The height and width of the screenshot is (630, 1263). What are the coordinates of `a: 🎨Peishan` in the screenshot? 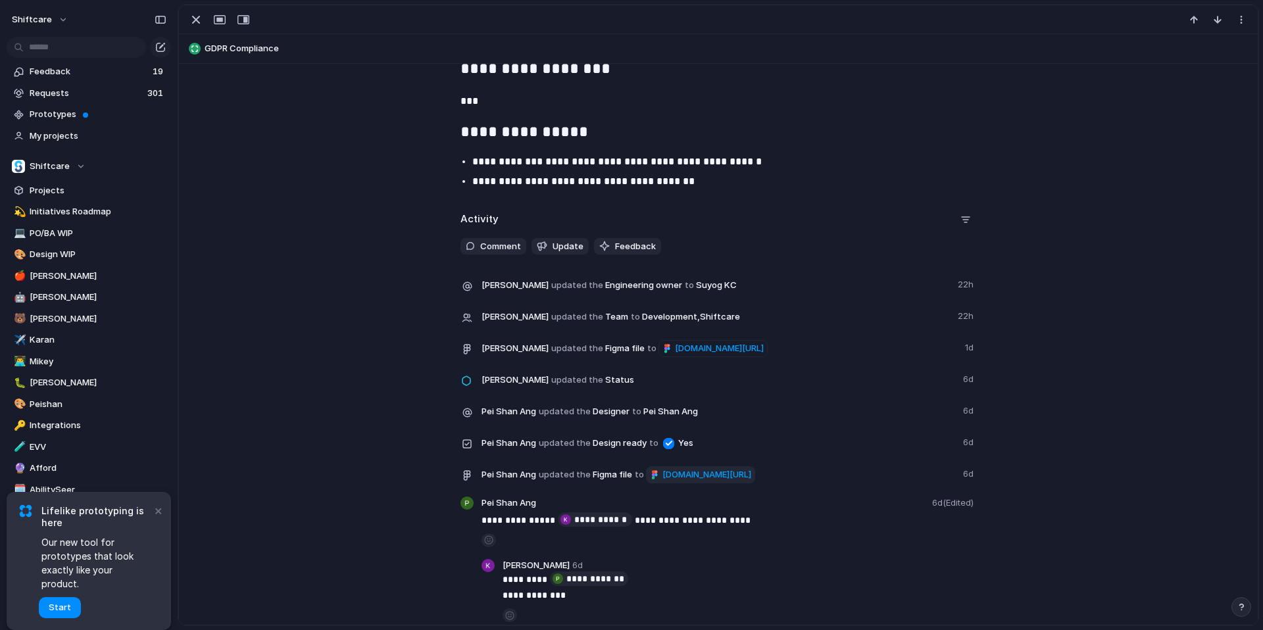 It's located at (89, 405).